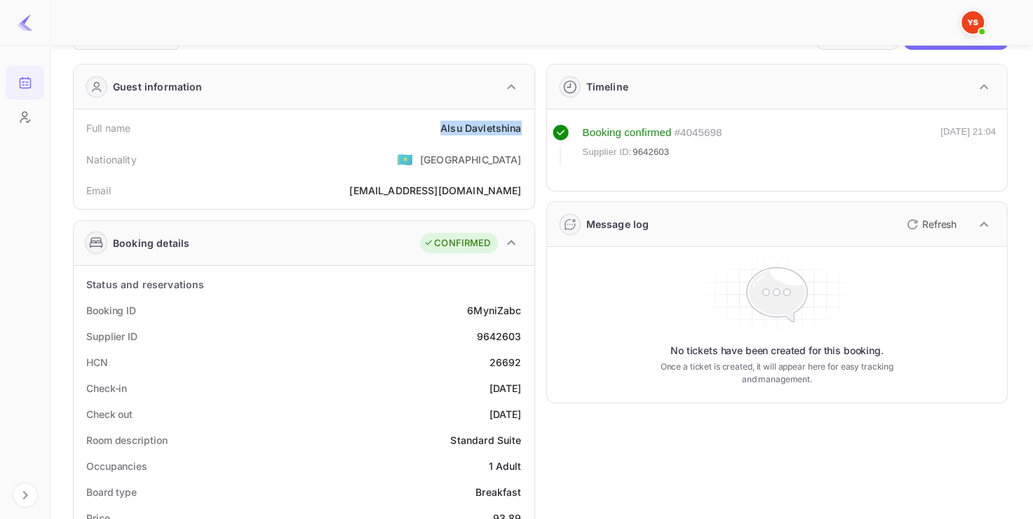  I want to click on div: HCN, so click(97, 362).